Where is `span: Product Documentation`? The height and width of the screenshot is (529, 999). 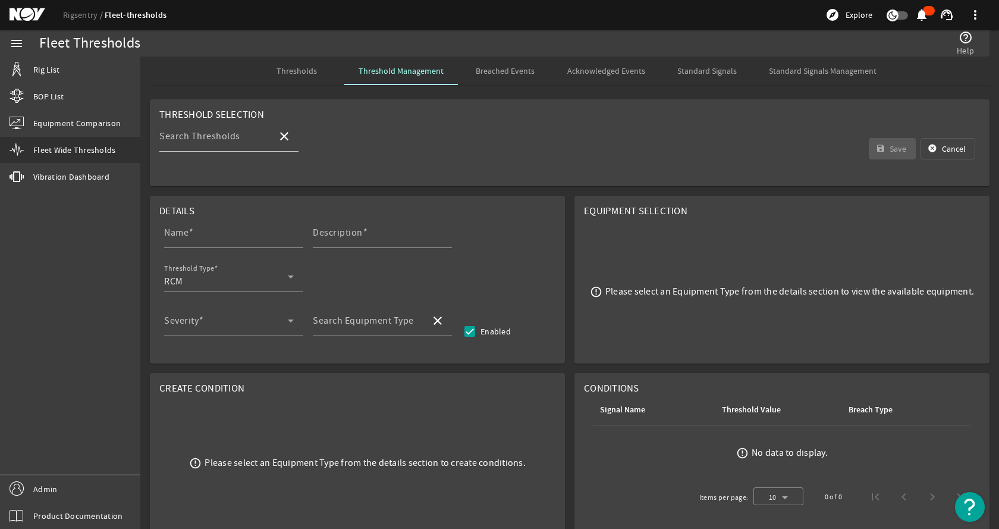 span: Product Documentation is located at coordinates (78, 516).